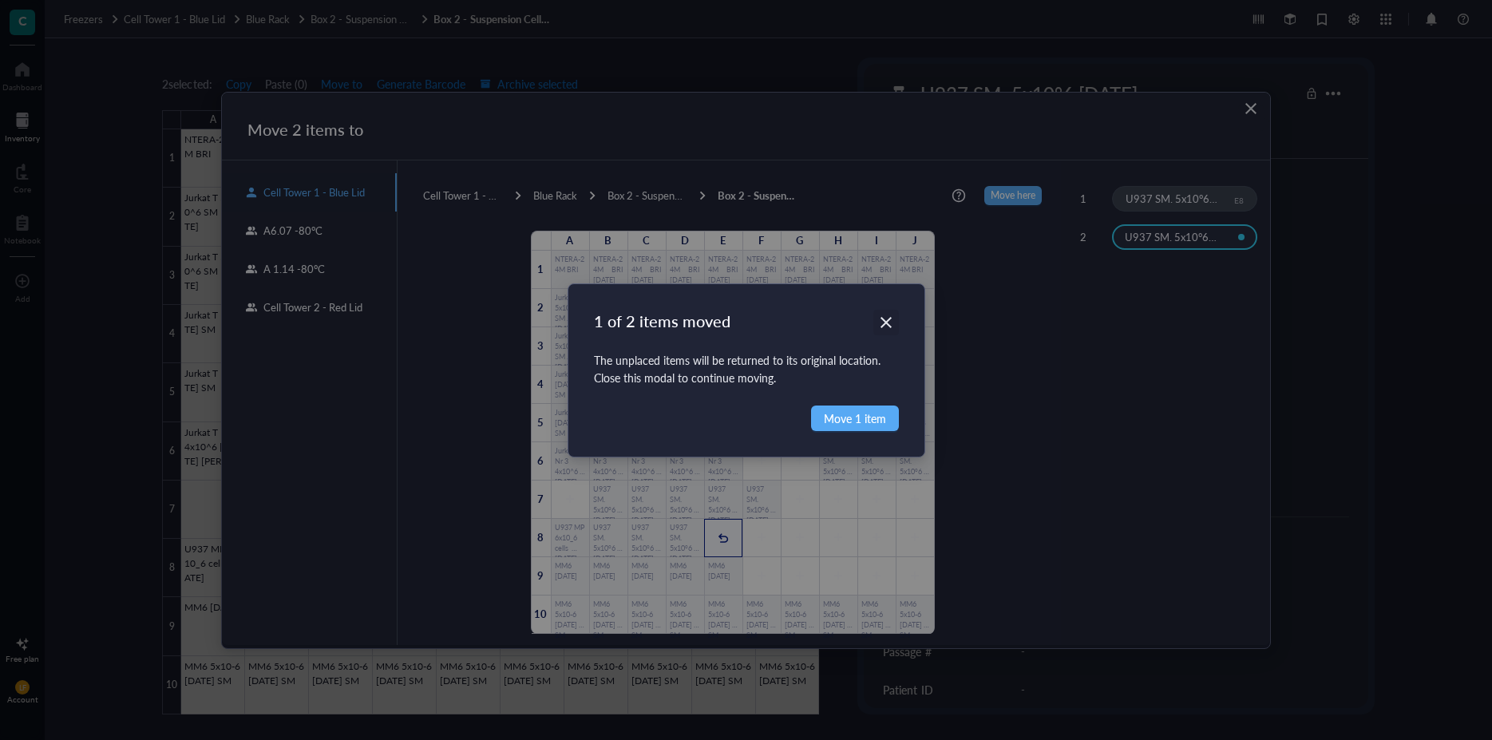 The image size is (1492, 740). Describe the element at coordinates (886, 323) in the screenshot. I see `span: Close` at that location.